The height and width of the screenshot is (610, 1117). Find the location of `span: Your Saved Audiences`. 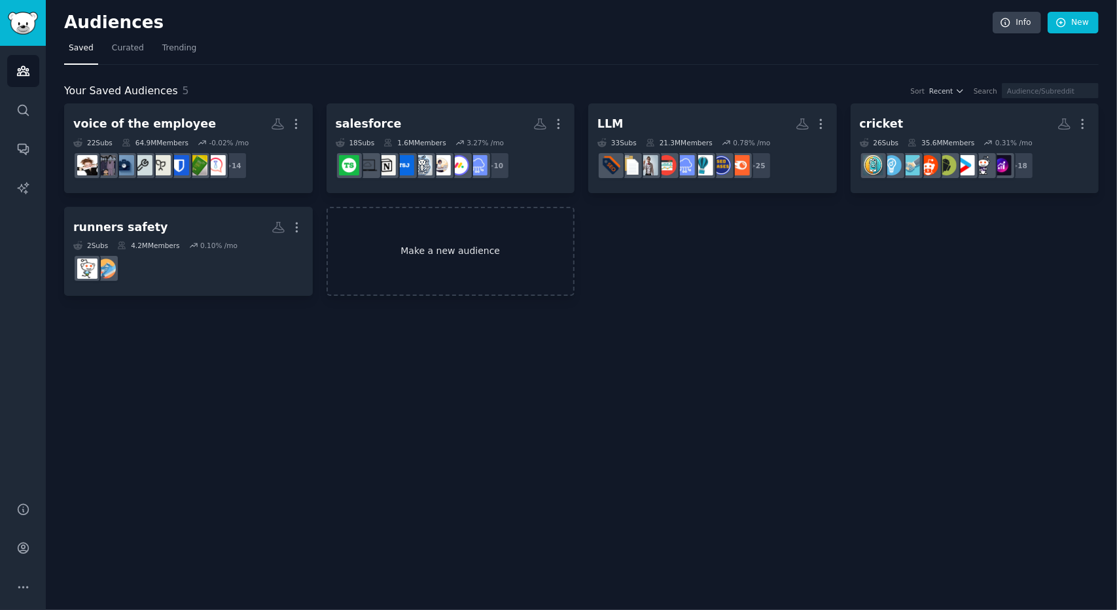

span: Your Saved Audiences is located at coordinates (121, 91).